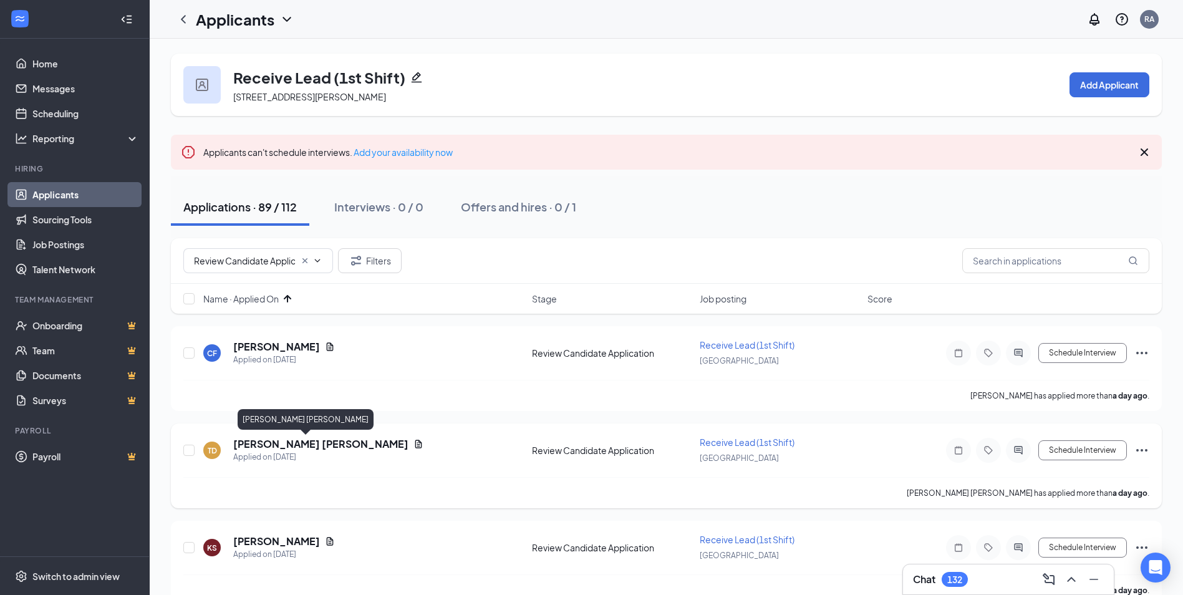  What do you see at coordinates (356, 261) in the screenshot?
I see `svg: Filter` at bounding box center [356, 261].